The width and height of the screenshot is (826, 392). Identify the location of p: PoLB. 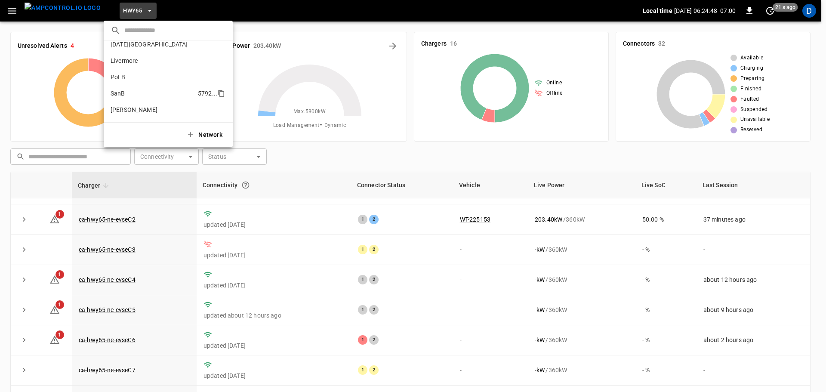
(118, 77).